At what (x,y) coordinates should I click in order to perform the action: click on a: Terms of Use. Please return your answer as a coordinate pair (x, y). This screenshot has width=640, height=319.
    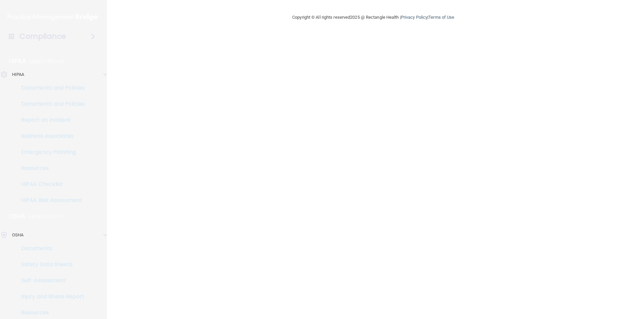
    Looking at the image, I should click on (441, 17).